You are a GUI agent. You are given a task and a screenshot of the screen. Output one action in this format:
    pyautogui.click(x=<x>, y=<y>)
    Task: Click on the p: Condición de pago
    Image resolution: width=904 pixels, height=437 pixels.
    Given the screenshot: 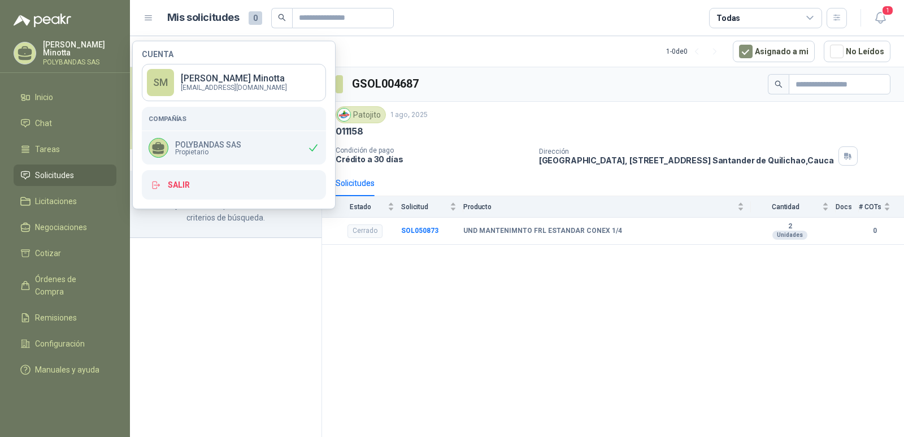 What is the action you would take?
    pyautogui.click(x=433, y=150)
    